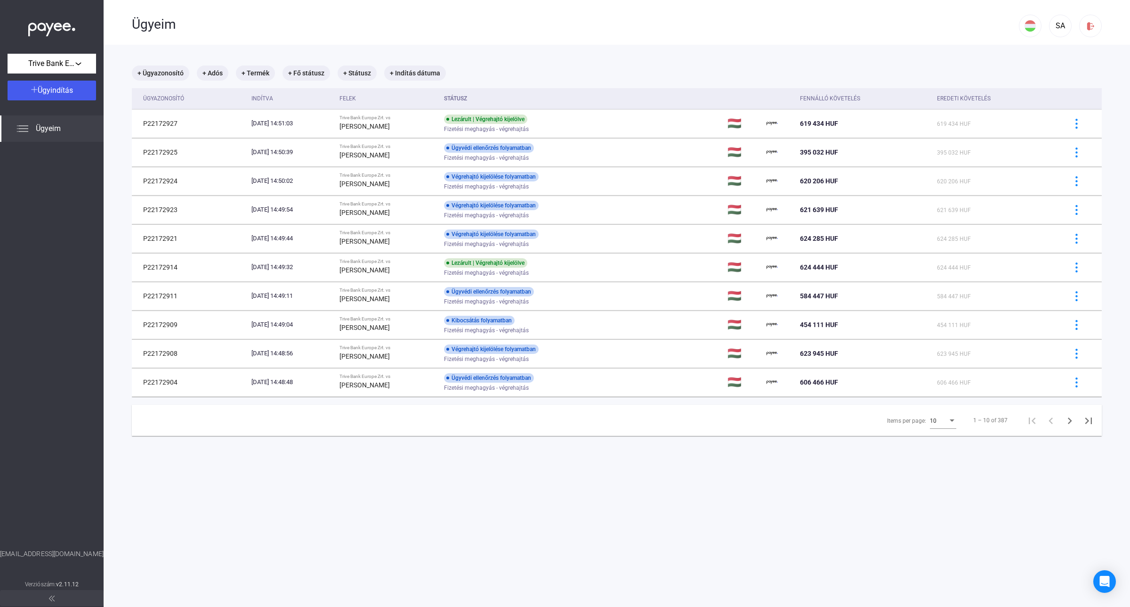  Describe the element at coordinates (954, 382) in the screenshot. I see `span: 606 466 HUF` at that location.